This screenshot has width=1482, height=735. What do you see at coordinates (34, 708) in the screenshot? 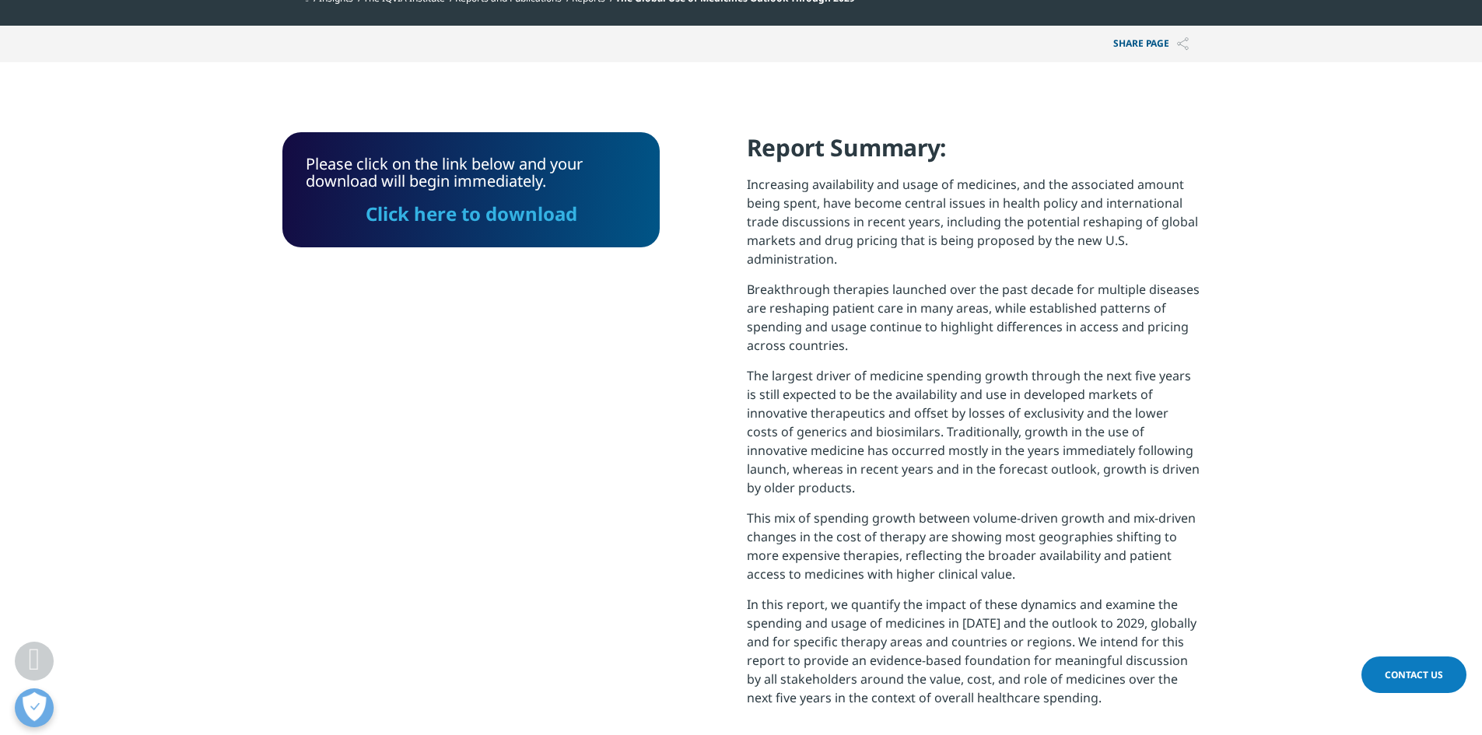
I see `button: Open Preferences` at bounding box center [34, 708].